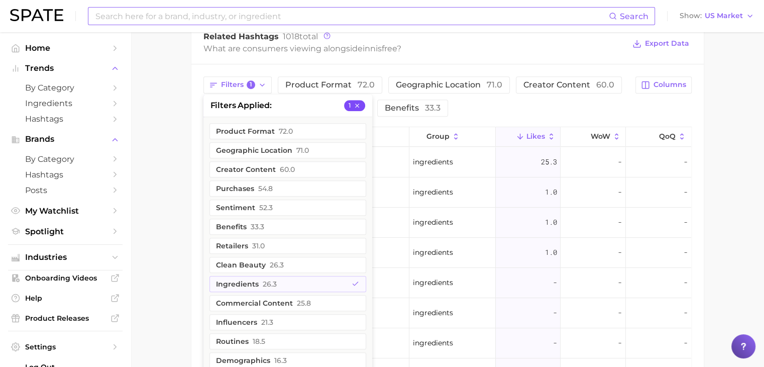 The width and height of the screenshot is (764, 367). Describe the element at coordinates (65, 278) in the screenshot. I see `a: Onboarding Videos` at that location.